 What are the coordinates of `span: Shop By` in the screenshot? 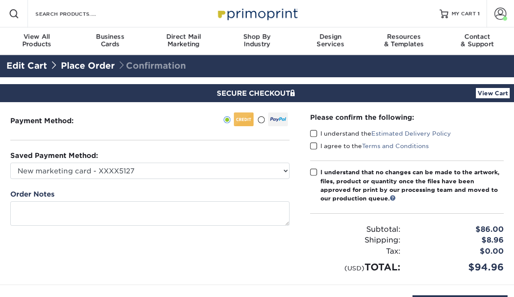 It's located at (257, 36).